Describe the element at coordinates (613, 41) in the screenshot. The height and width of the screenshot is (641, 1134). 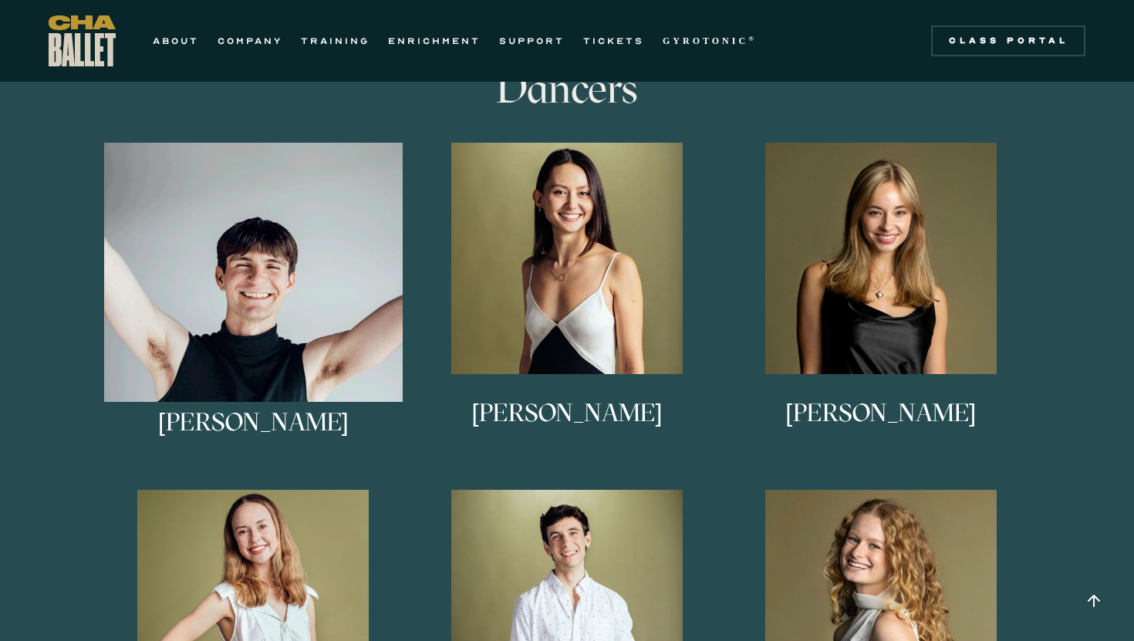
I see `a: TICKETS` at that location.